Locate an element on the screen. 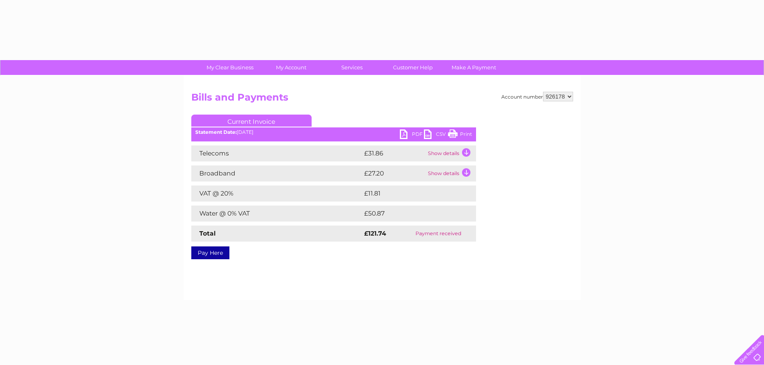 The width and height of the screenshot is (764, 365). strong: £121.74 is located at coordinates (375, 233).